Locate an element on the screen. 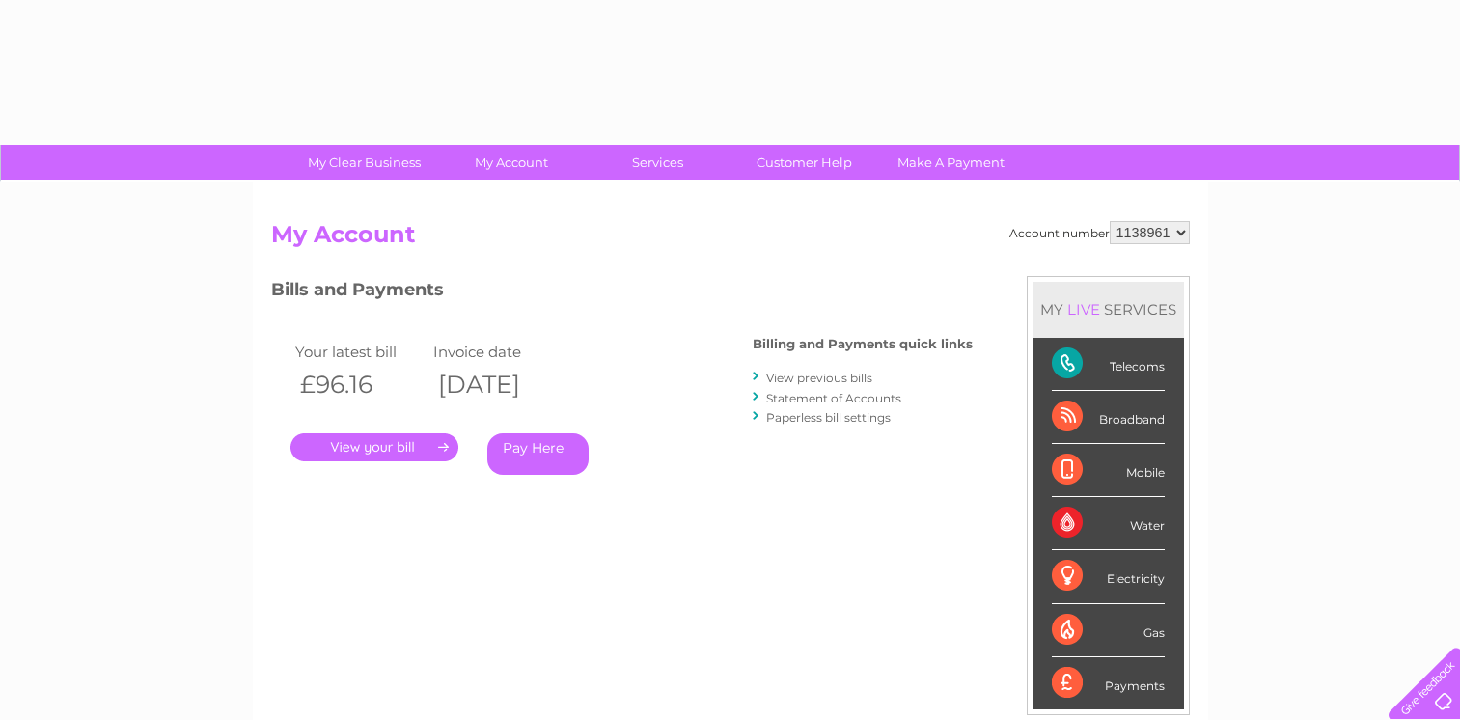  a: Make A Payment is located at coordinates (950, 162).